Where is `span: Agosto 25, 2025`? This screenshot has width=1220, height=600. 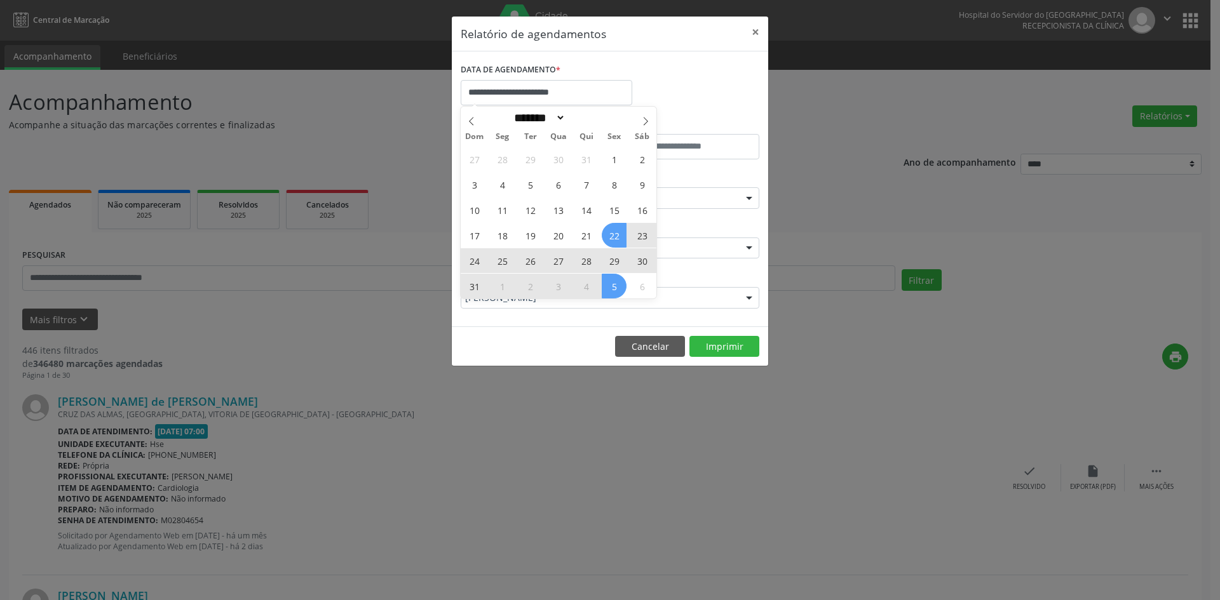
span: Agosto 25, 2025 is located at coordinates (502, 260).